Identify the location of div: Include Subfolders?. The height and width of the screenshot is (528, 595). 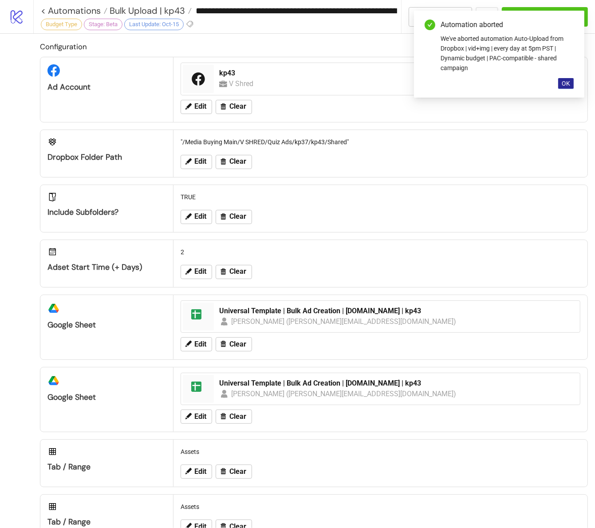
(106, 212).